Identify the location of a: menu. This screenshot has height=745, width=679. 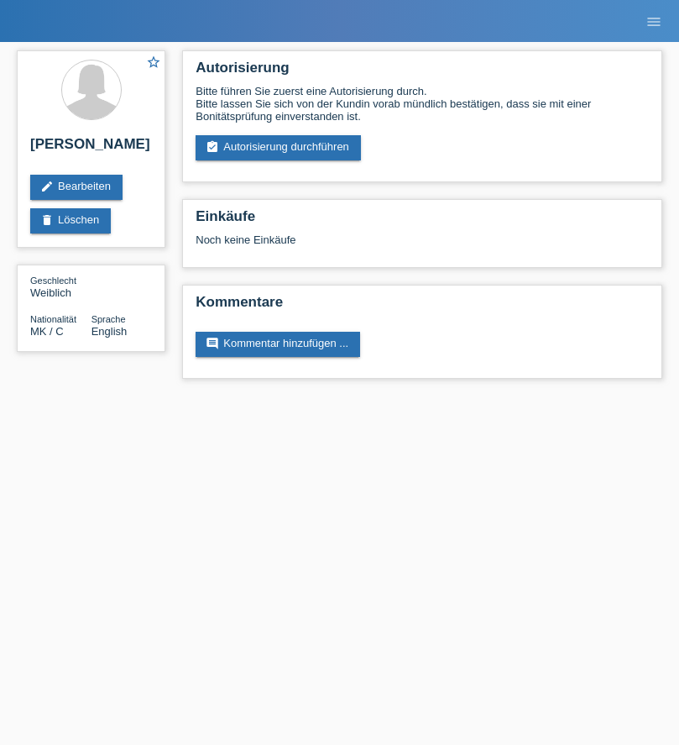
(654, 21).